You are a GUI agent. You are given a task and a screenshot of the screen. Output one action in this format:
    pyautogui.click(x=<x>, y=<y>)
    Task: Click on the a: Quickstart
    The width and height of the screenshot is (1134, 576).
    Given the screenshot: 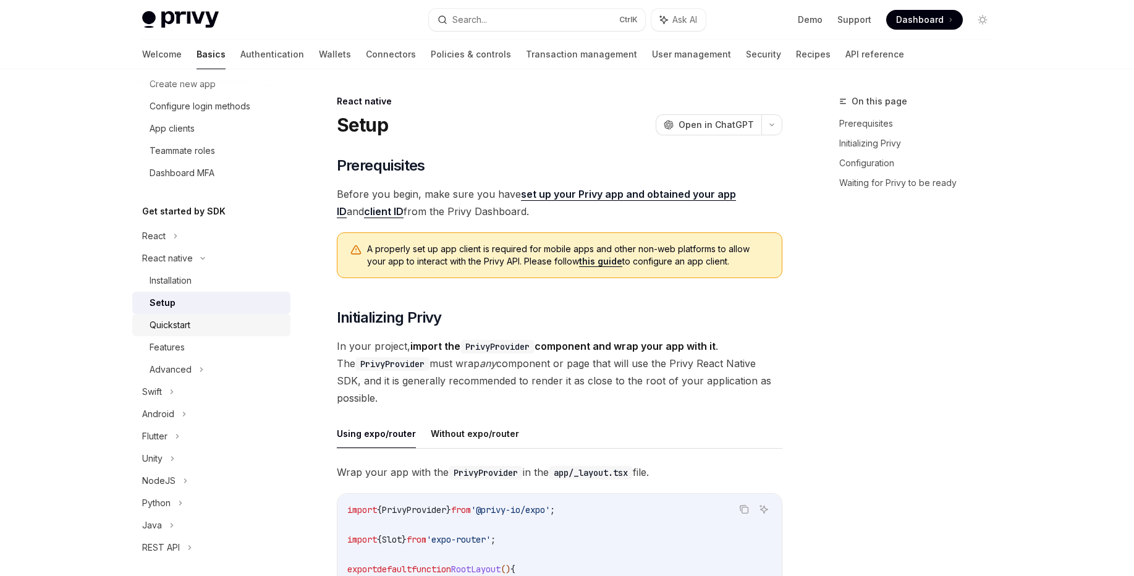 What is the action you would take?
    pyautogui.click(x=211, y=325)
    